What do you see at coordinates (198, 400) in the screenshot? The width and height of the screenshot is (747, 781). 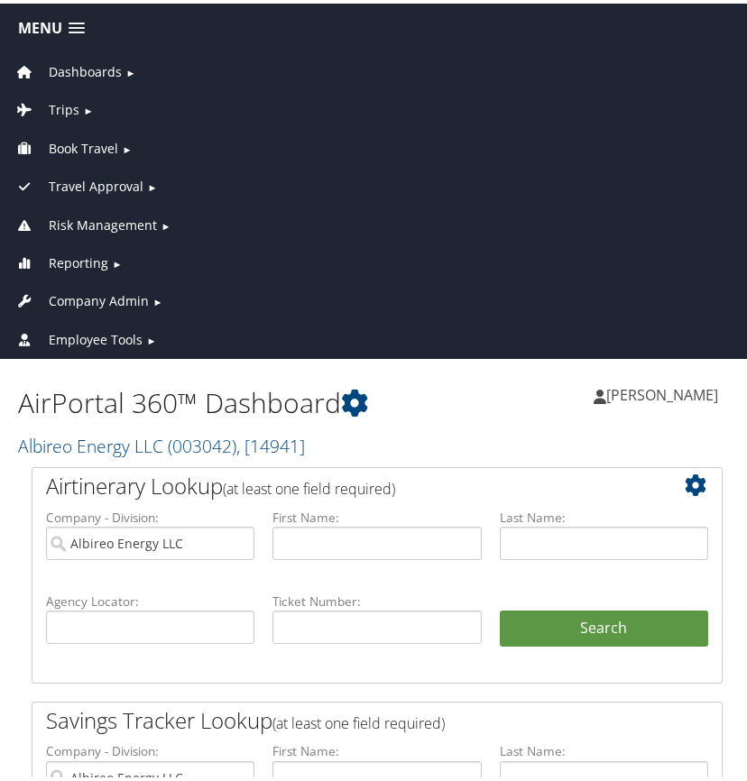 I see `h1: AirPortal 360™ Dashboard` at bounding box center [198, 400].